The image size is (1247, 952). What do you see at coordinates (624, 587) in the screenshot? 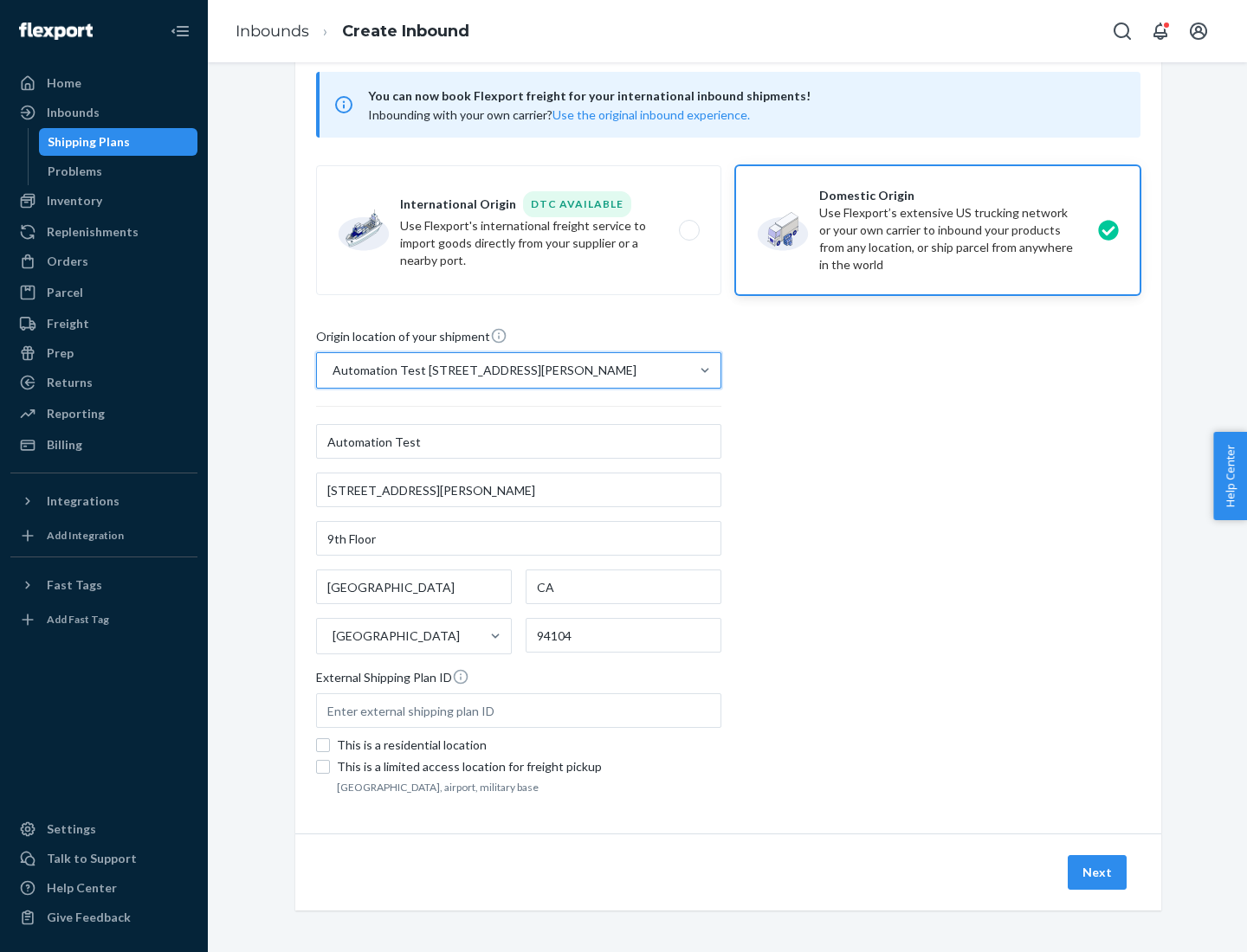
I see `input: State` at bounding box center [624, 587].